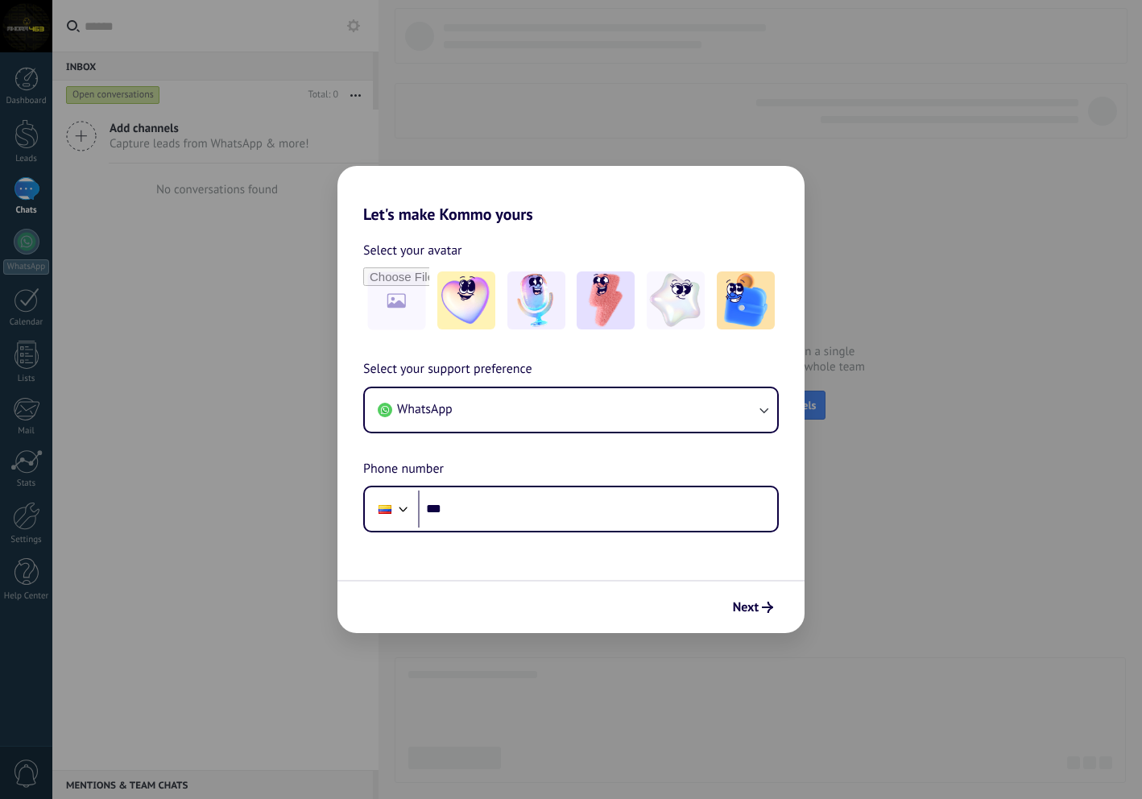 The image size is (1142, 799). Describe the element at coordinates (746, 607) in the screenshot. I see `span: Next` at that location.